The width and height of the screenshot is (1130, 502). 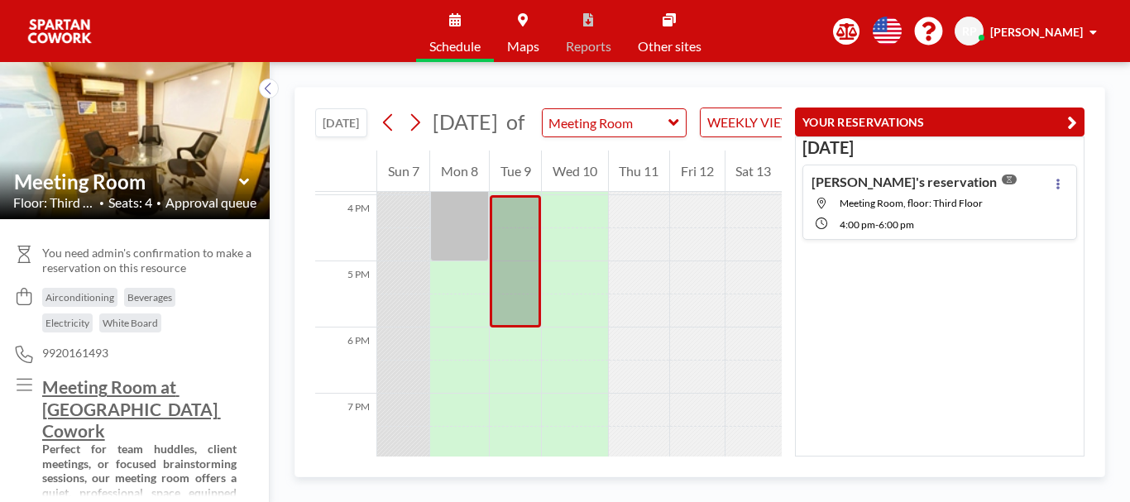 What do you see at coordinates (455, 46) in the screenshot?
I see `span: Schedule` at bounding box center [455, 46].